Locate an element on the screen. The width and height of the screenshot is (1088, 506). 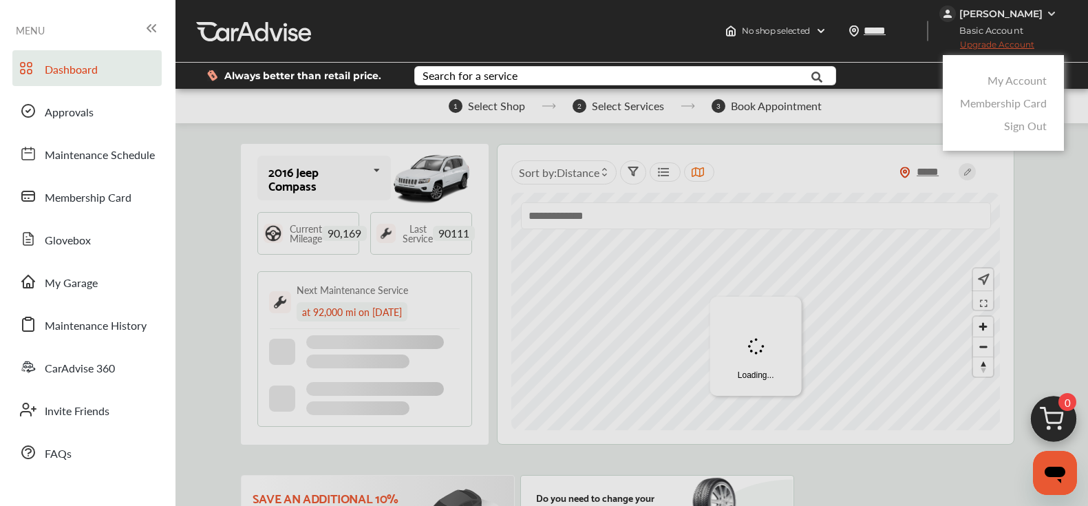
div: Search for a service is located at coordinates (470, 76).